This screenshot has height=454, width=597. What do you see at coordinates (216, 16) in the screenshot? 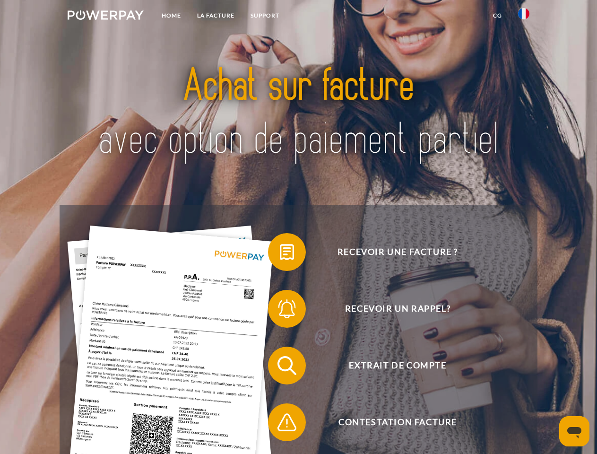
I see `a: LA FACTURE` at bounding box center [216, 16].